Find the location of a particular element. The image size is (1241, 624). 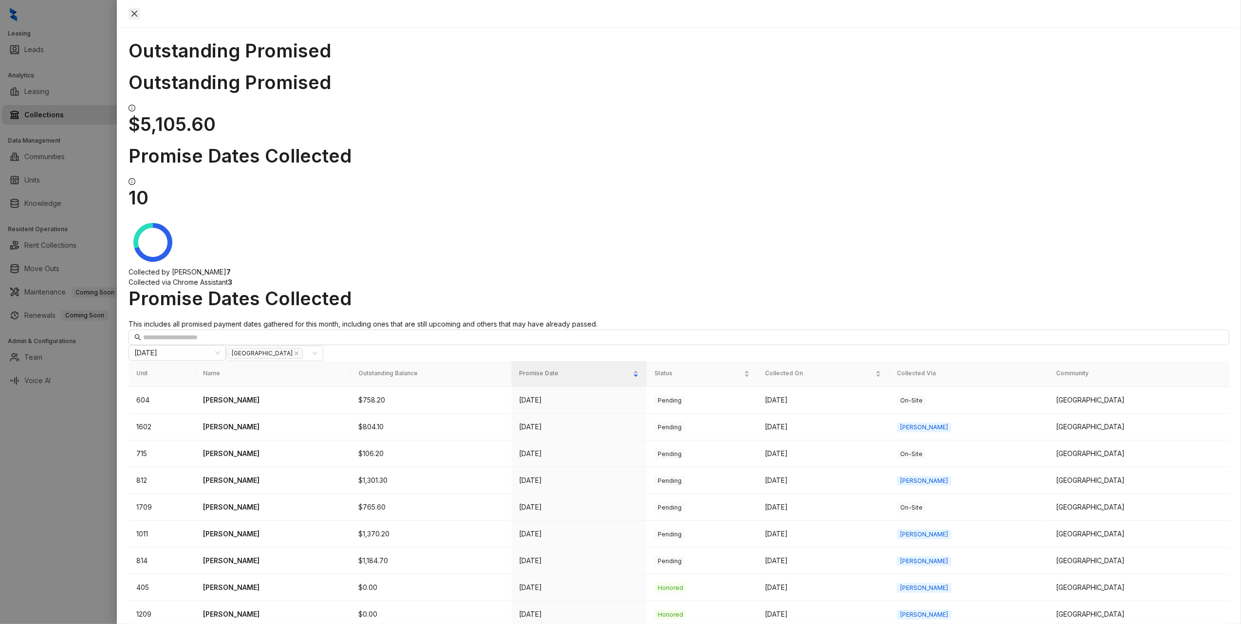

td: 405 is located at coordinates (162, 588).